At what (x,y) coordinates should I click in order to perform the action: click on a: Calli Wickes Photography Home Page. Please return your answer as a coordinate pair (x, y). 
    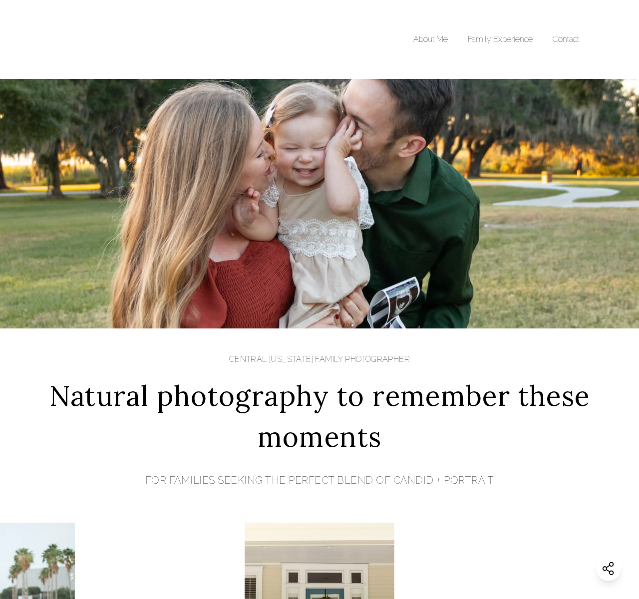
    Looking at the image, I should click on (135, 39).